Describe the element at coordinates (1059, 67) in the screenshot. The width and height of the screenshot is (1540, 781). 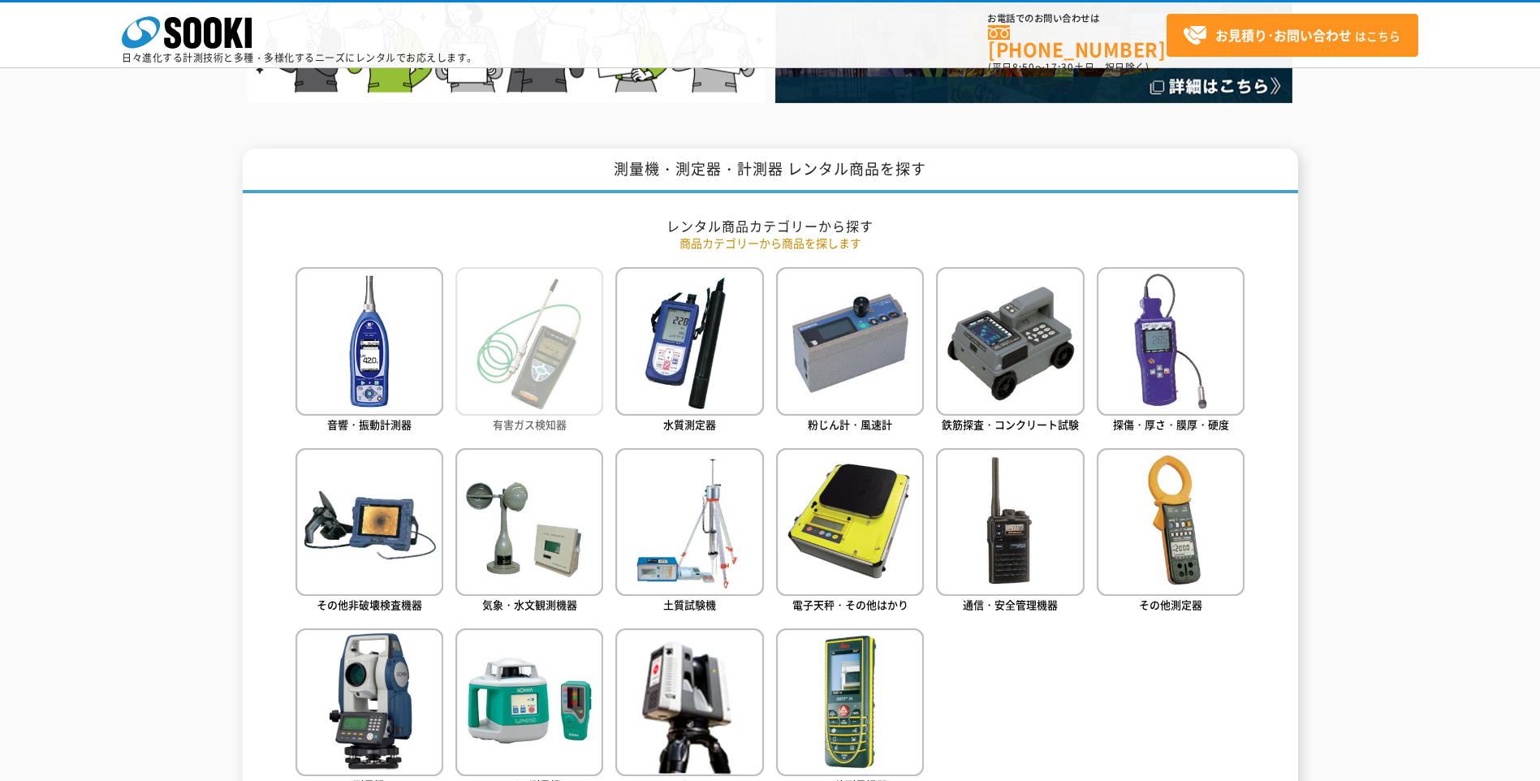
I see `span: 17:30` at that location.